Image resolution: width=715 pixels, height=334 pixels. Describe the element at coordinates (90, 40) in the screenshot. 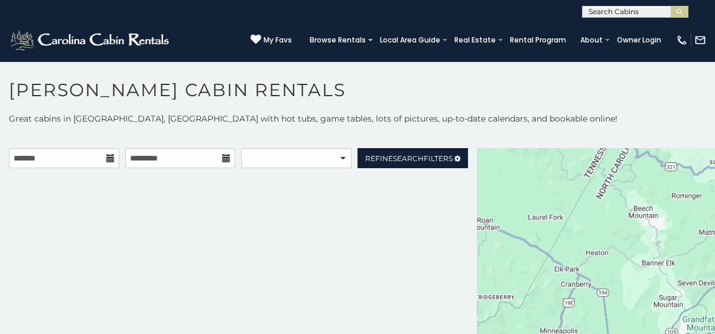

I see `img: White-1-2.png` at that location.